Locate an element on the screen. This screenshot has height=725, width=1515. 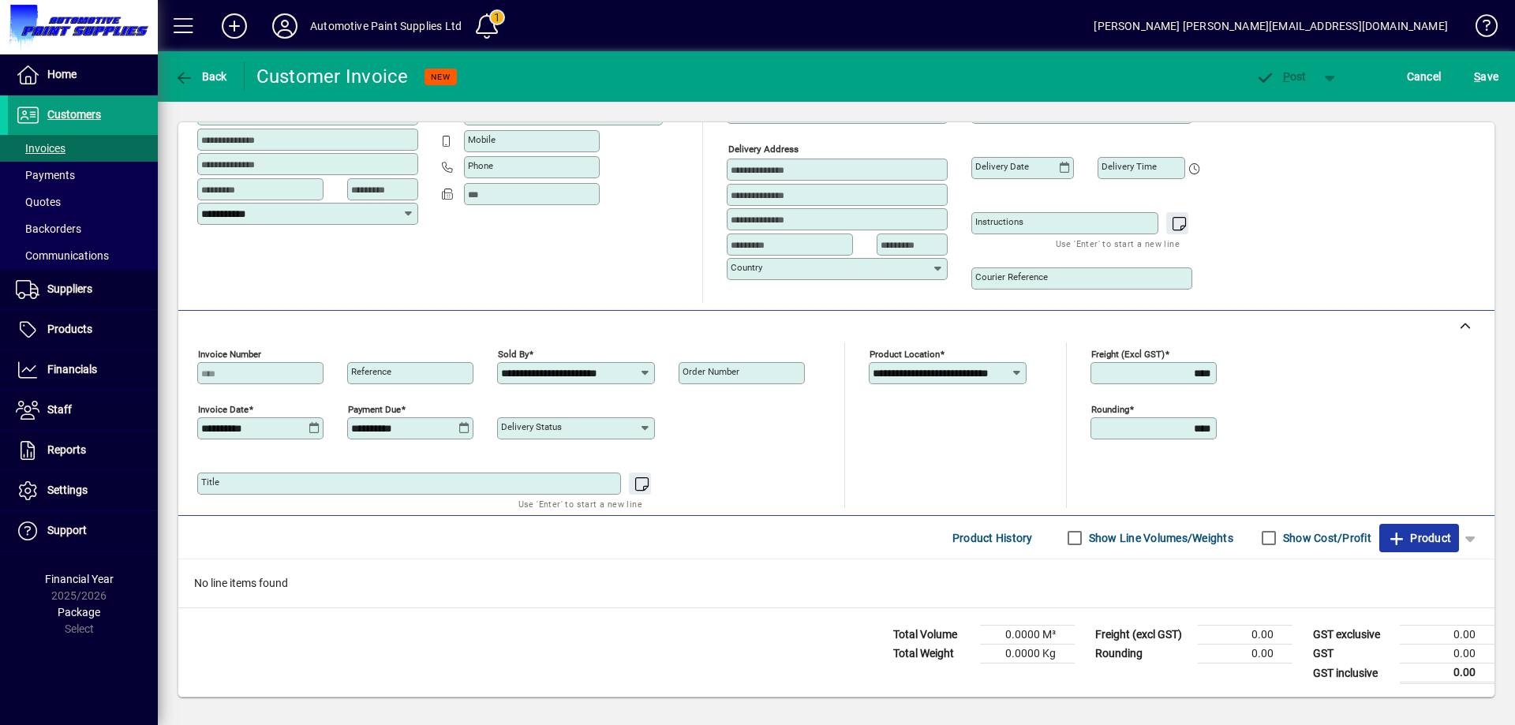
button: Product History is located at coordinates (993, 538).